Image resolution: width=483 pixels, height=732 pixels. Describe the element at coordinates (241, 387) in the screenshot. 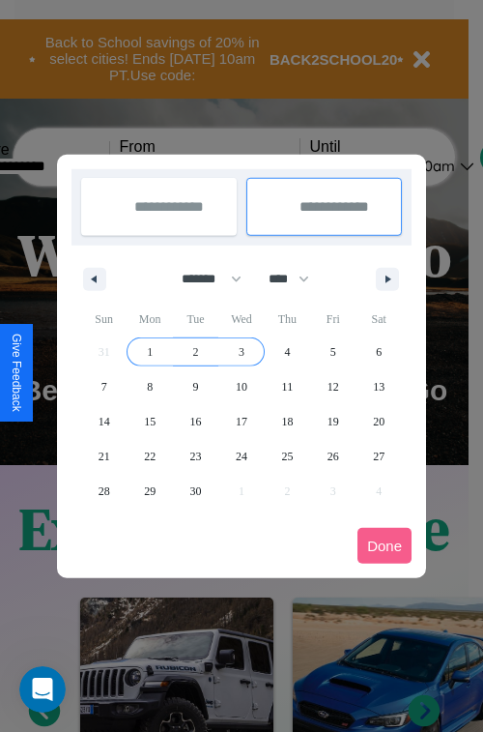

I see `button: 10` at that location.